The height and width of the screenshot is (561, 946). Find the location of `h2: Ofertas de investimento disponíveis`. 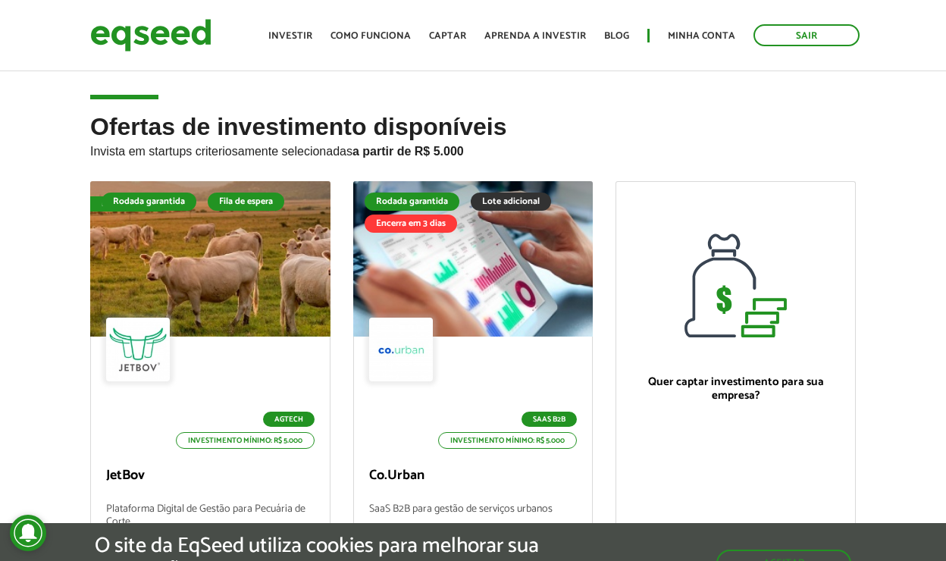

h2: Ofertas de investimento disponíveis is located at coordinates (473, 147).